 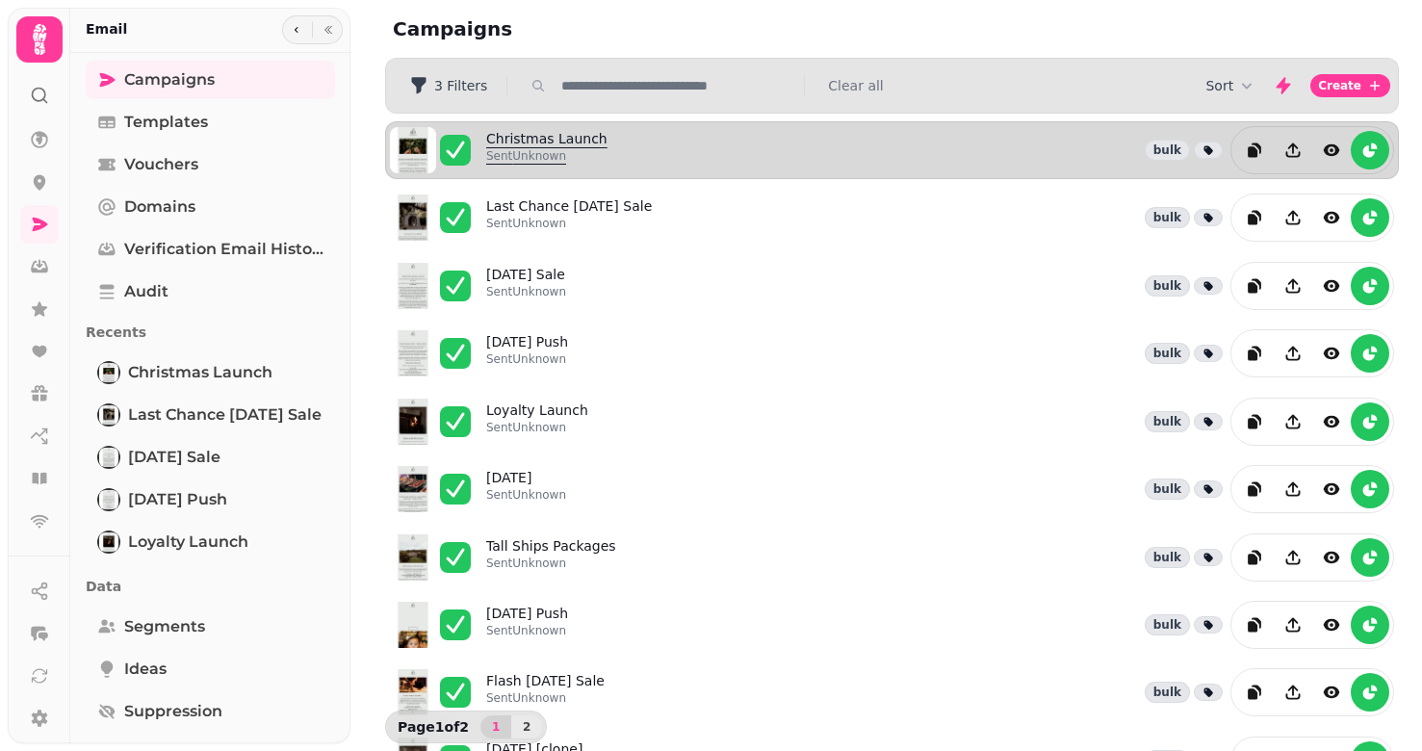 I want to click on span: 1, so click(x=496, y=727).